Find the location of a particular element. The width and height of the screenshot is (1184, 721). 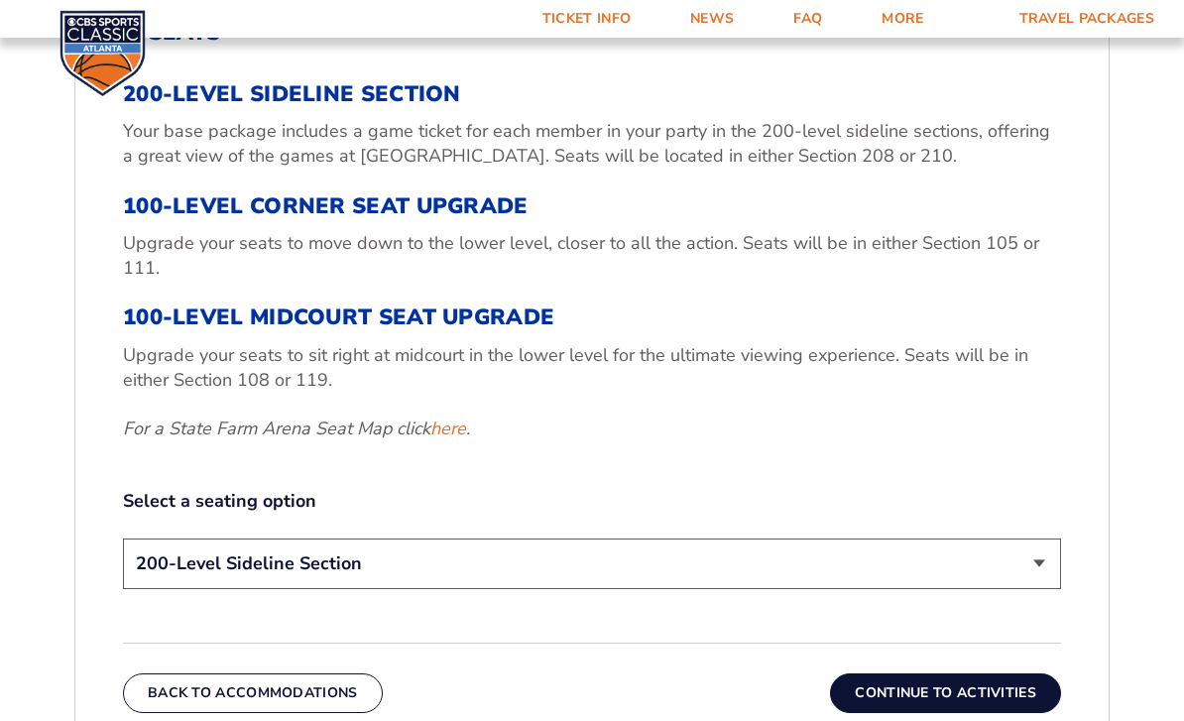

em: For a State Farm Arena Seat Map click . is located at coordinates (296, 428).